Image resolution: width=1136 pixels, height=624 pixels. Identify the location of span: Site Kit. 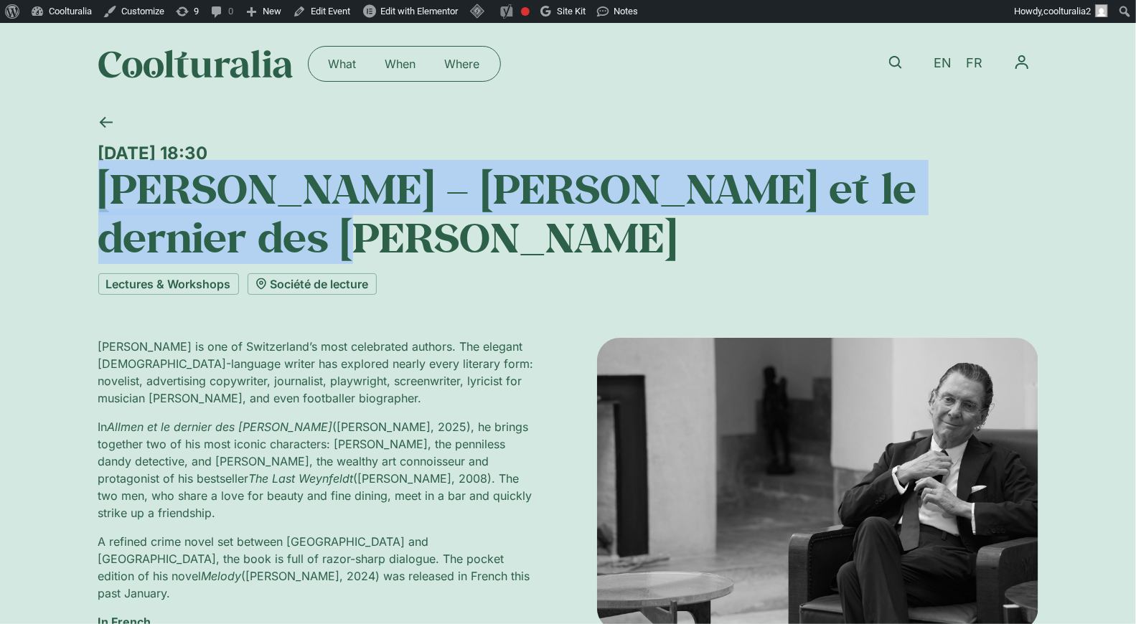
(571, 11).